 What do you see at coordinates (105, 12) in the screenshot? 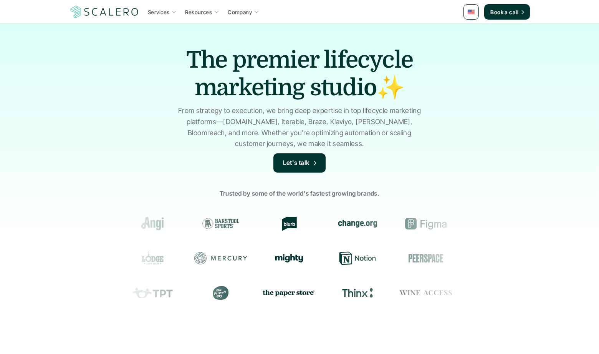
I see `a: Scalero company logo` at bounding box center [105, 12].